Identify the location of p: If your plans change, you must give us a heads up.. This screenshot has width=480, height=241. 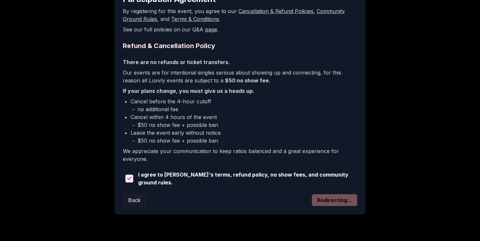
(240, 91).